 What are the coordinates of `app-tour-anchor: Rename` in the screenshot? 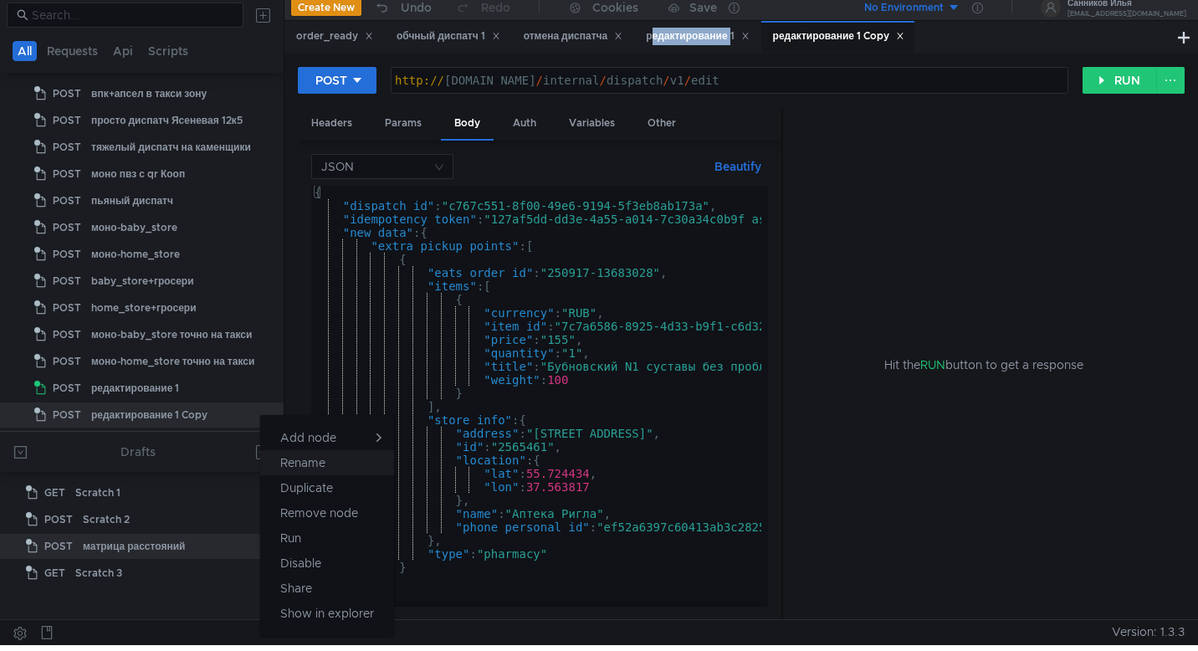 It's located at (303, 463).